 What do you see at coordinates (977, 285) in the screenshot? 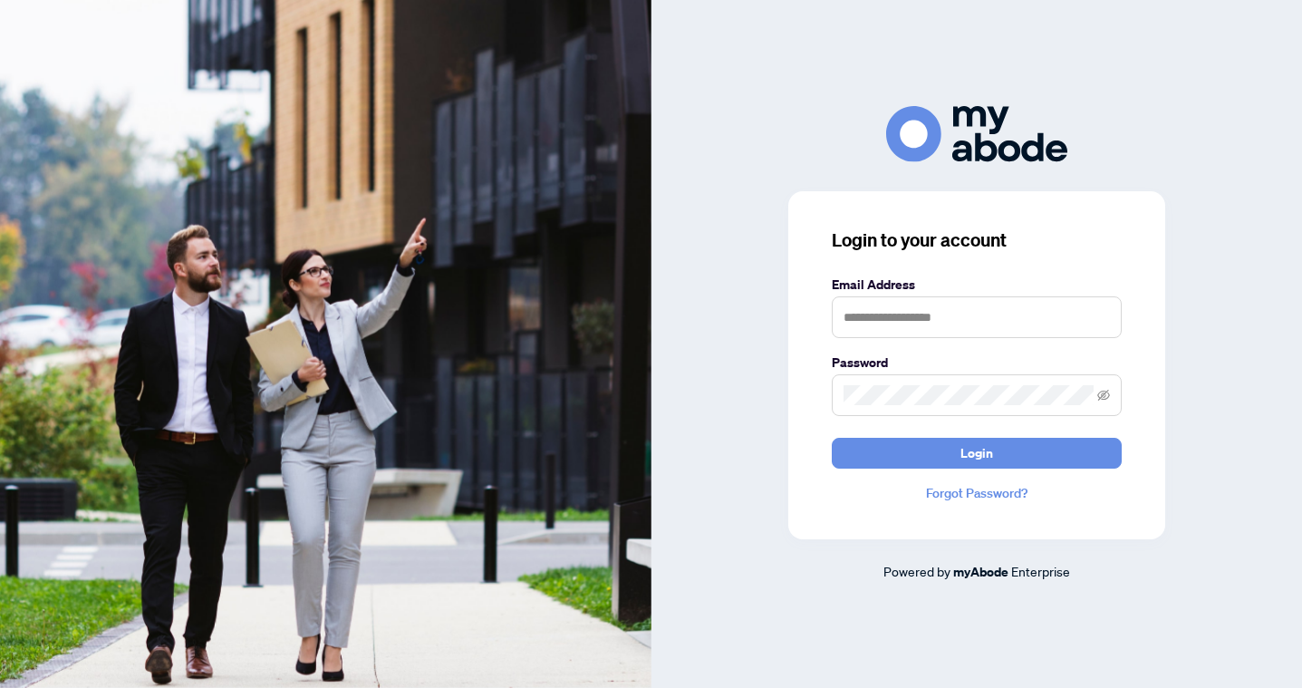
I see `label: Email Address` at bounding box center [977, 285].